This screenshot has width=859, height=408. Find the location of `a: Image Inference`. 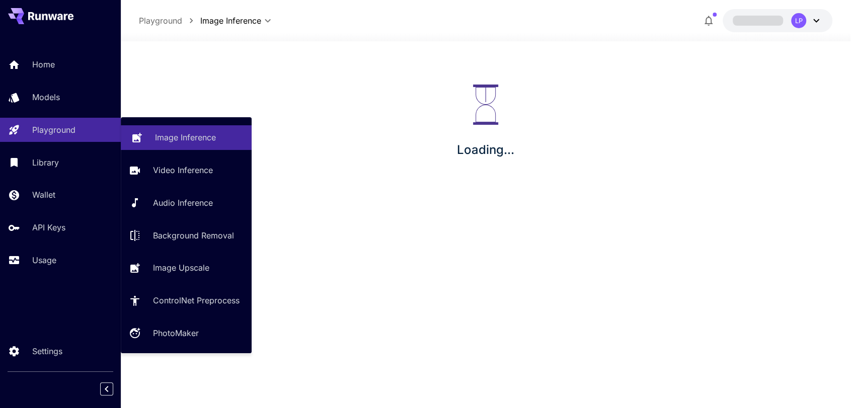

a: Image Inference is located at coordinates (186, 137).